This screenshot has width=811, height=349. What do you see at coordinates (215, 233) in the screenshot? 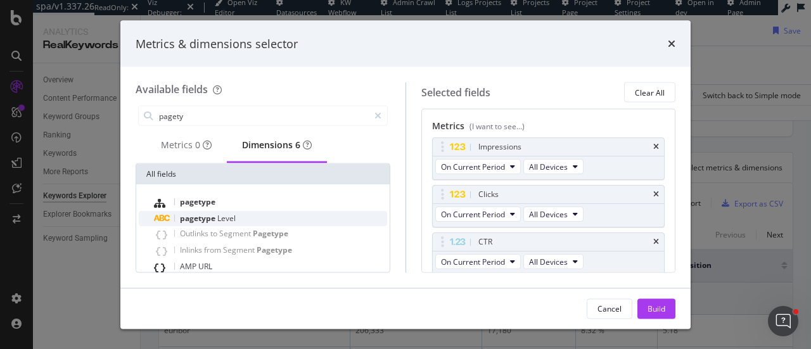
I see `span: to` at bounding box center [215, 233].